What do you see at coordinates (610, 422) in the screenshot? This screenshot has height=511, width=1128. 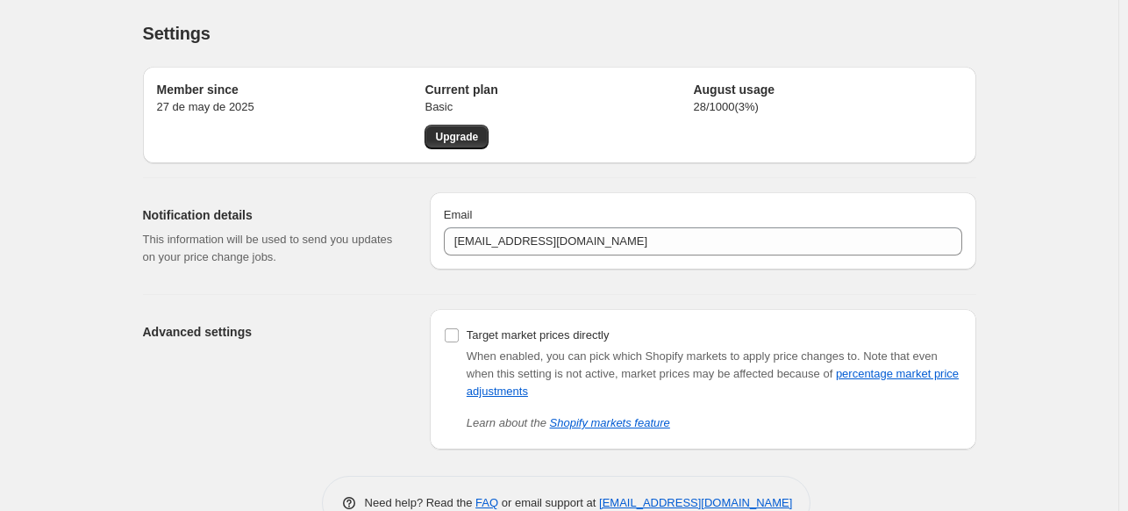 I see `a: Shopify markets feature` at bounding box center [610, 422].